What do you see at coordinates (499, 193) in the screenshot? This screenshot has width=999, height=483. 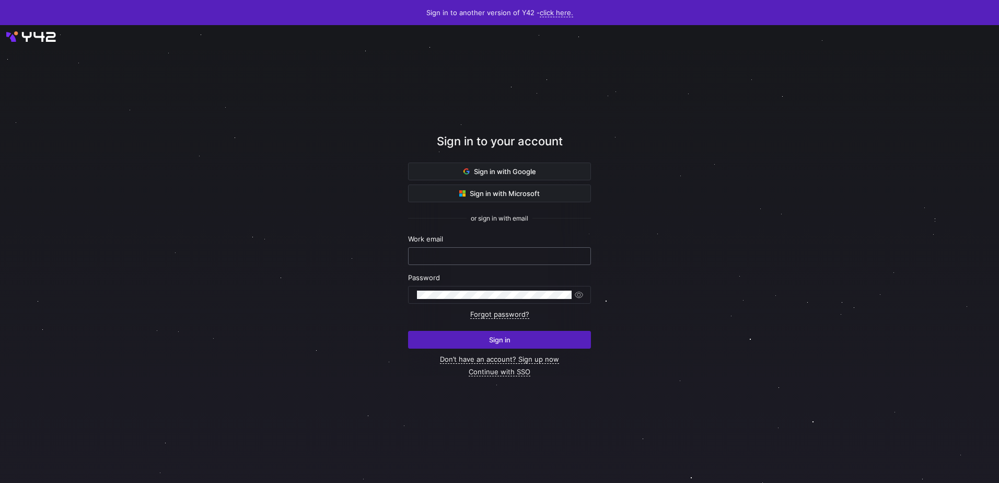 I see `button: Sign in with Microsoft` at bounding box center [499, 193].